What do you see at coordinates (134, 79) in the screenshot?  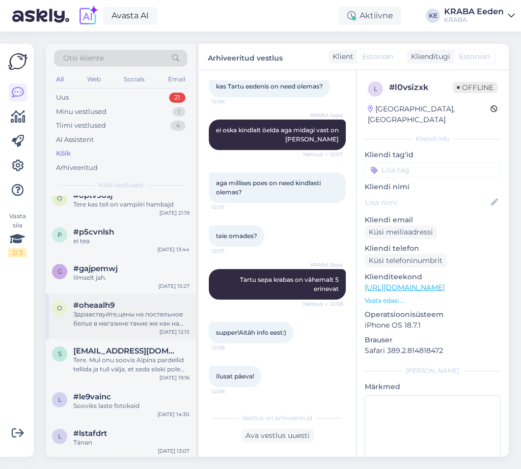 I see `div: Socials` at bounding box center [134, 79].